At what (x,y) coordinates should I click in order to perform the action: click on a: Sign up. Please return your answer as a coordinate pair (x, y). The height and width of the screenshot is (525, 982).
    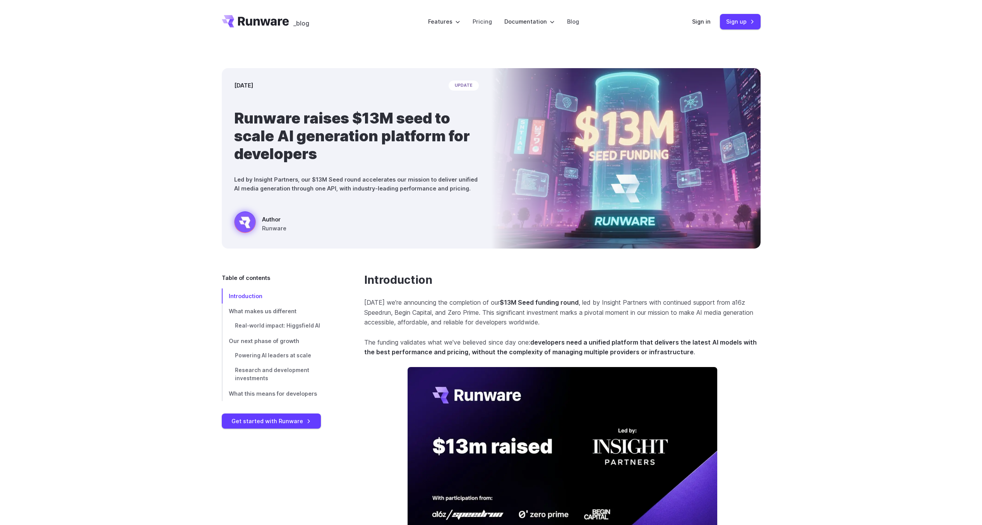
    Looking at the image, I should click on (740, 21).